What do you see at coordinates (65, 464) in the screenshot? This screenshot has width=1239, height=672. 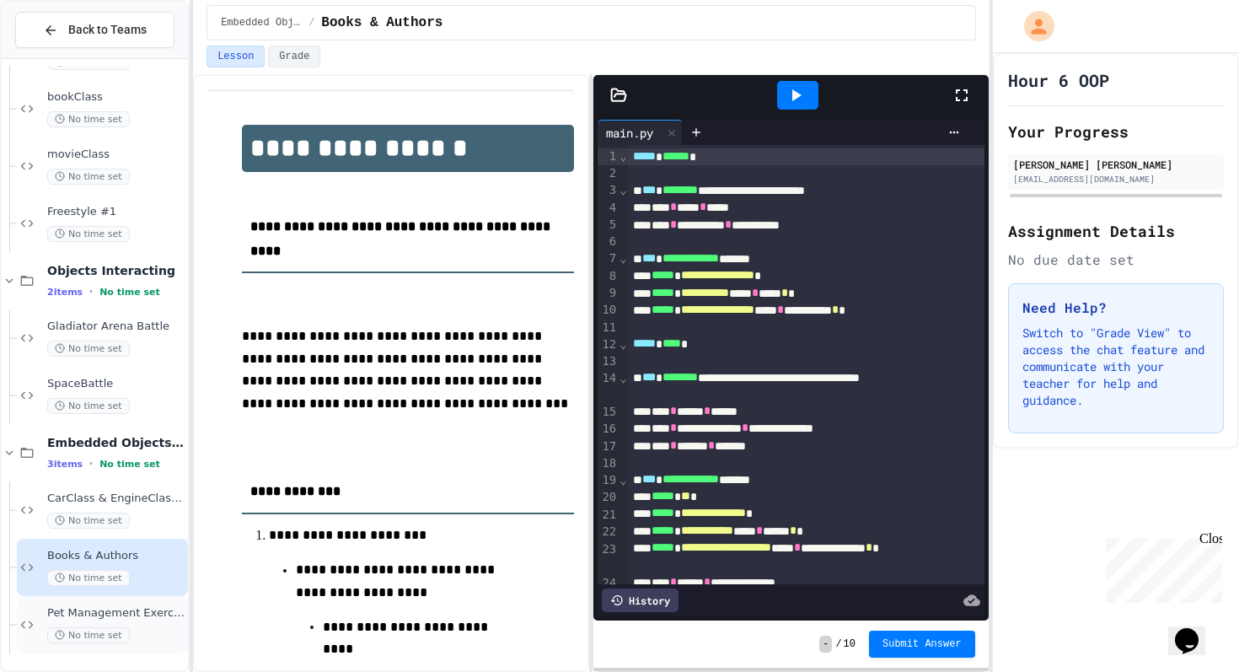 I see `span: 3 items` at bounding box center [65, 464].